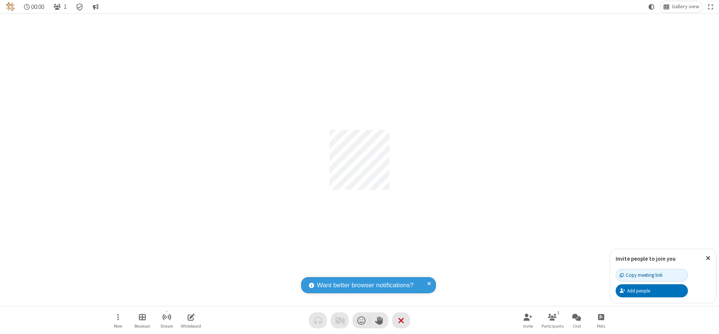 This screenshot has height=334, width=719. What do you see at coordinates (710, 7) in the screenshot?
I see `button: Fullscreen` at bounding box center [710, 7].